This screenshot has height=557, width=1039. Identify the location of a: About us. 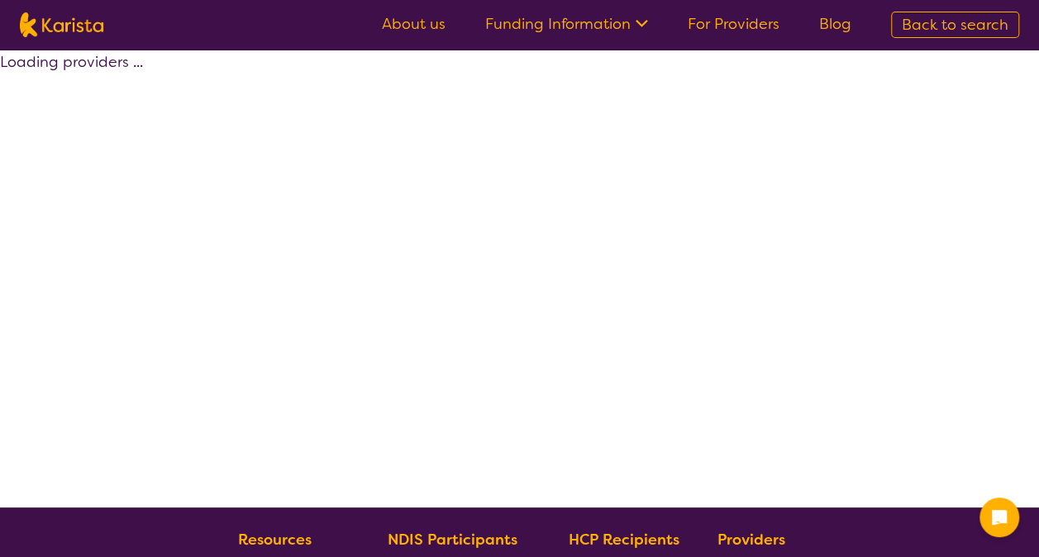
(413, 24).